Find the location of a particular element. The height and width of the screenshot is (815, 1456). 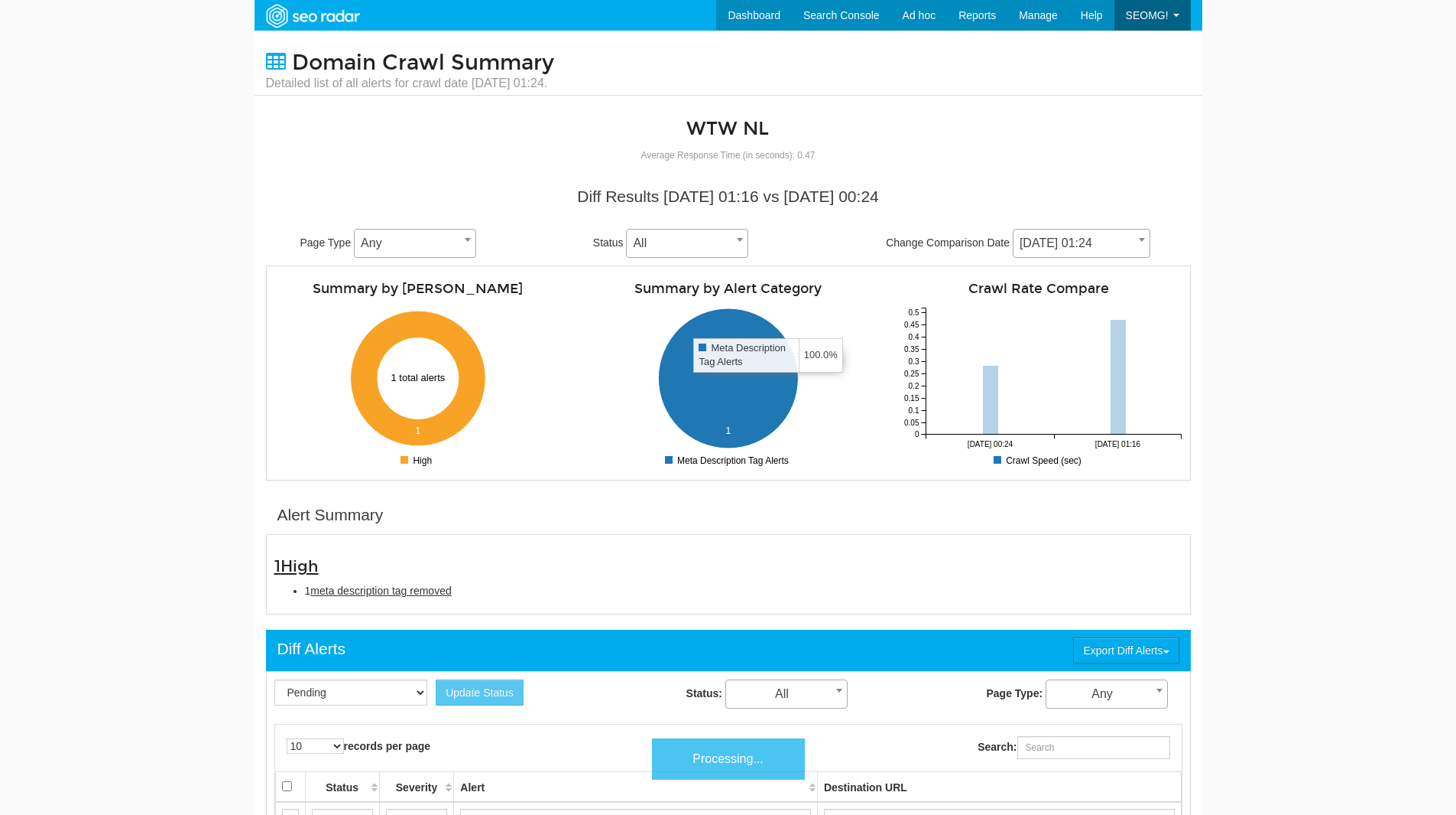

label: Search: is located at coordinates (1074, 747).